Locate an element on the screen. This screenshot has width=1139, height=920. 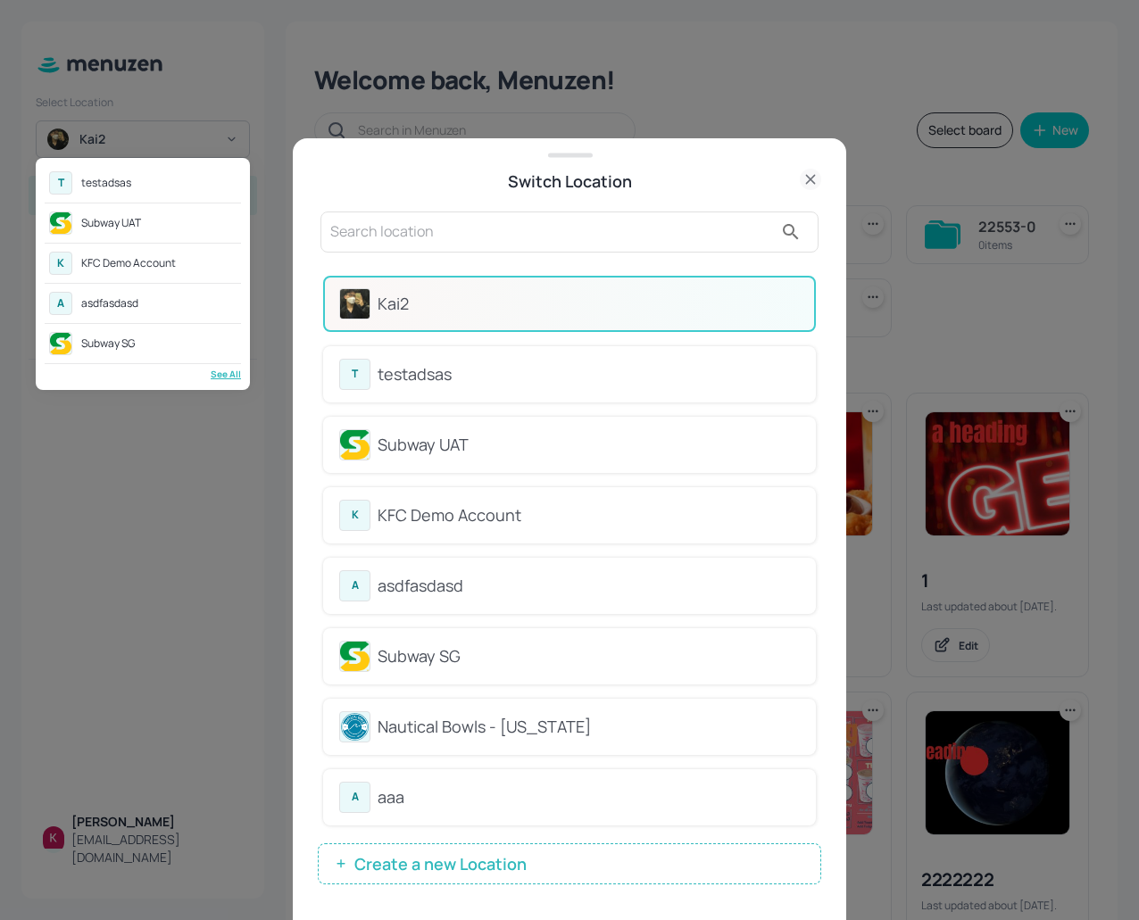
div: KFC Demo Account is located at coordinates (129, 263).